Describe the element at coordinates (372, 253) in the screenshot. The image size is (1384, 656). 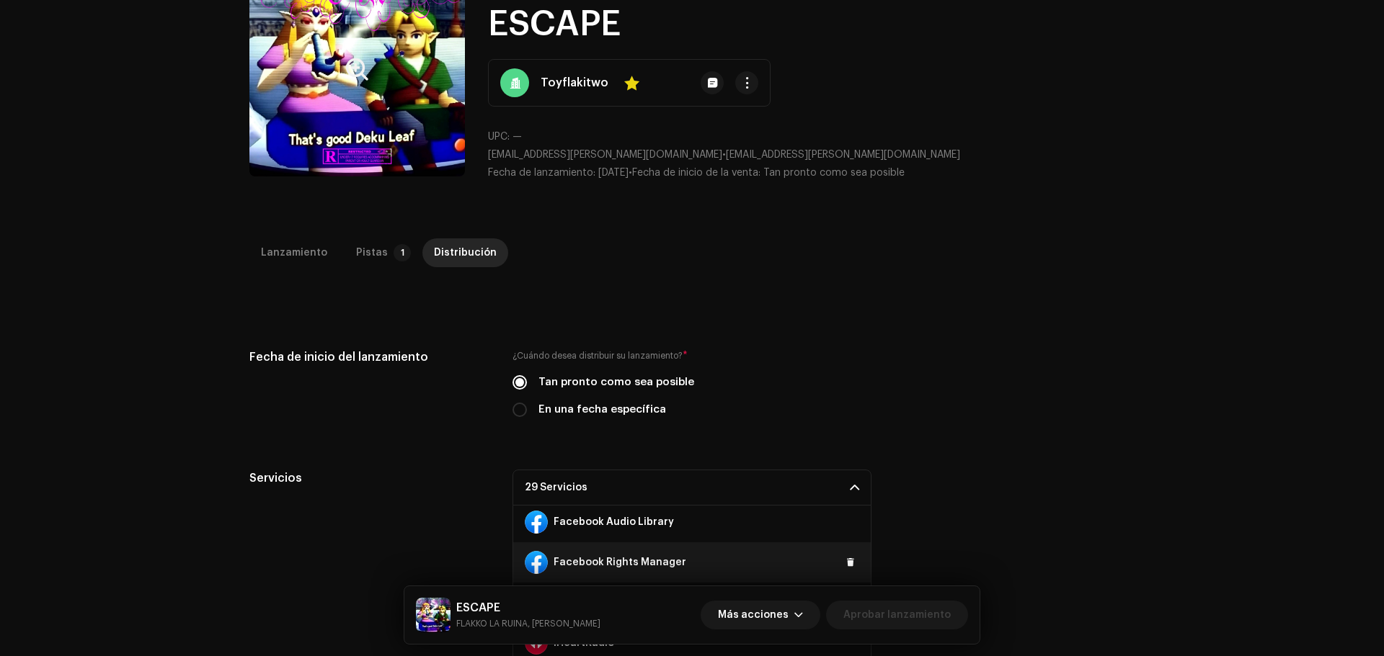
I see `div: Pistas` at that location.